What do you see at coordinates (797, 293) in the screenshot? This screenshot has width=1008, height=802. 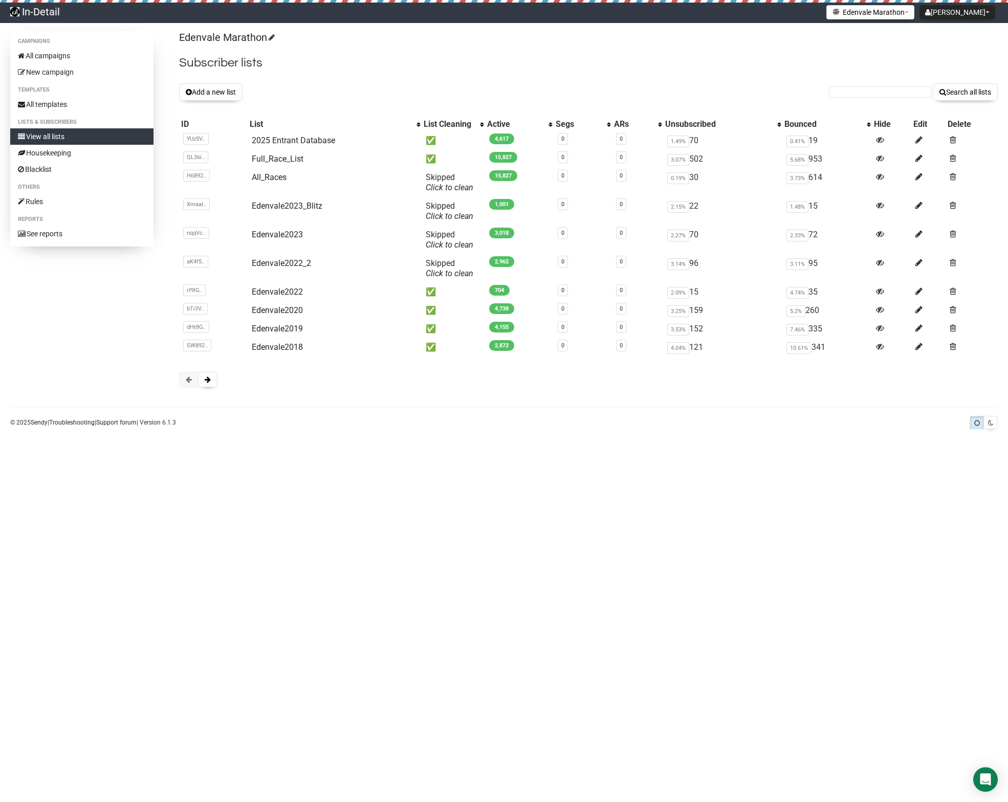 I see `span: 4.74%` at bounding box center [797, 293].